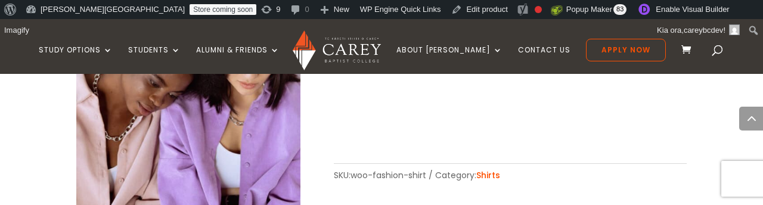 Image resolution: width=763 pixels, height=205 pixels. What do you see at coordinates (336, 50) in the screenshot?
I see `img: Carey Baptist College` at bounding box center [336, 50].